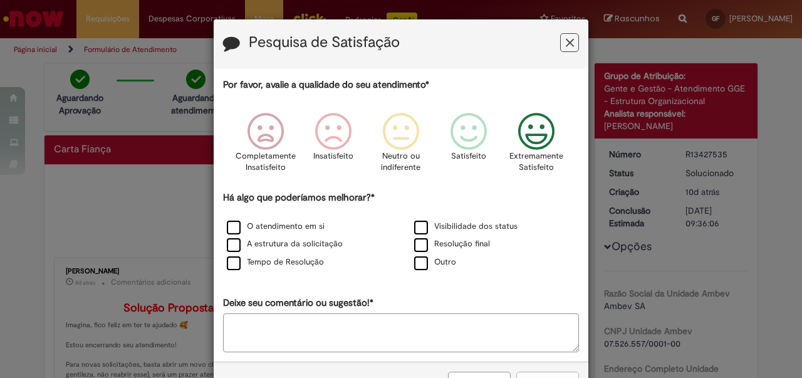 Image resolution: width=802 pixels, height=378 pixels. What do you see at coordinates (401, 162) in the screenshot?
I see `p: Neutro ou indiferente` at bounding box center [401, 162].